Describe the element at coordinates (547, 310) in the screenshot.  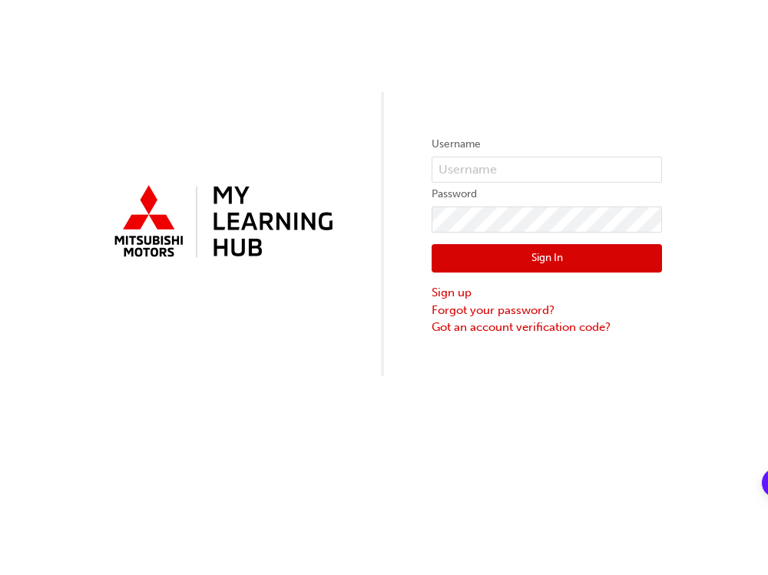
I see `a: Forgot your password?` at that location.